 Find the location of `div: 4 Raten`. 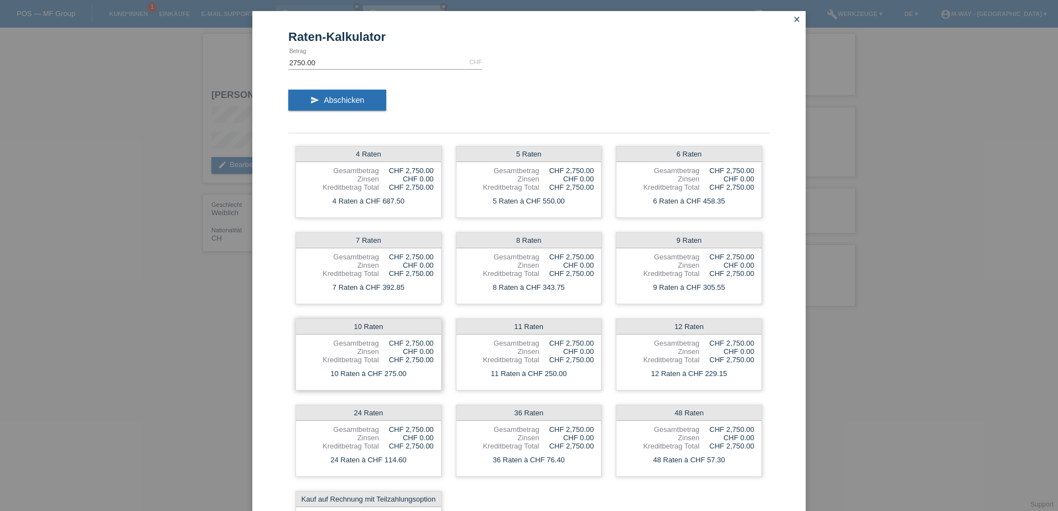

div: 4 Raten is located at coordinates (369, 154).